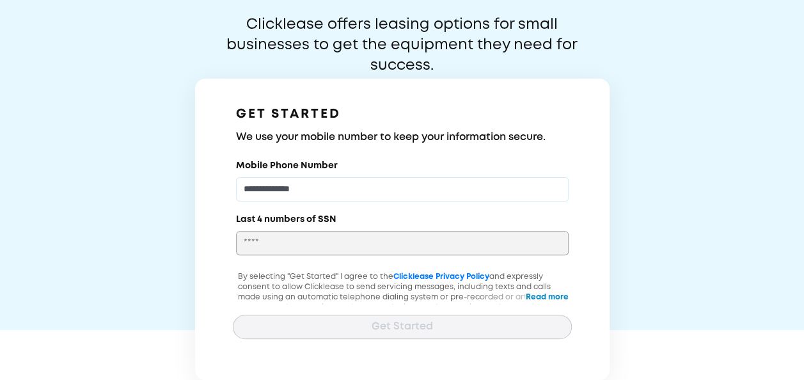 The image size is (804, 380). What do you see at coordinates (286, 219) in the screenshot?
I see `label: Last 4 numbers of SSN` at bounding box center [286, 219].